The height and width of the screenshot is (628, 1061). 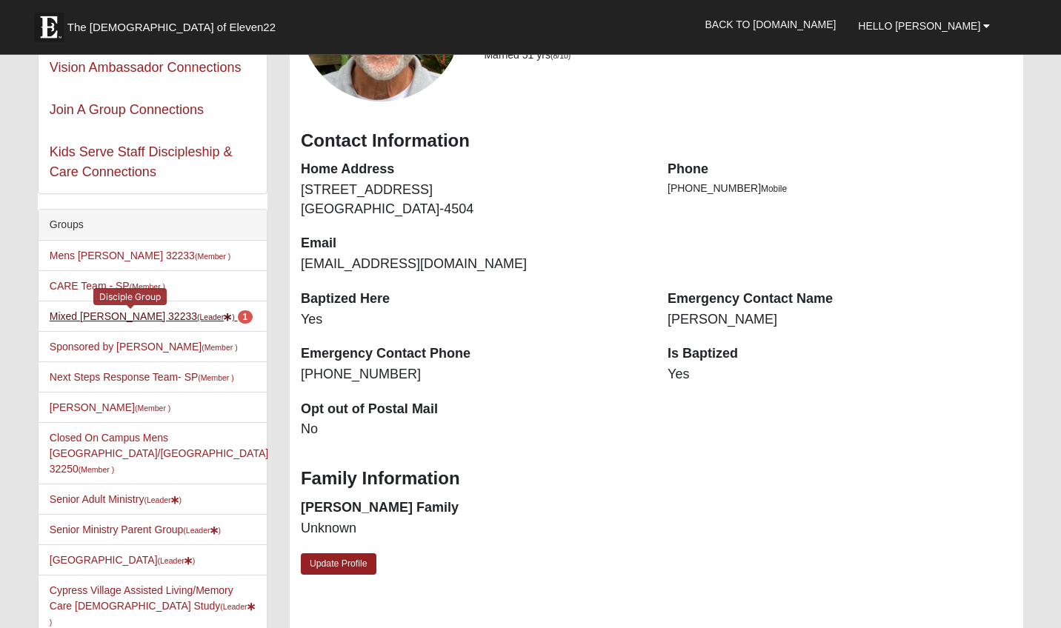 I want to click on a: Next Steps Response Team- SP(Member ), so click(x=142, y=377).